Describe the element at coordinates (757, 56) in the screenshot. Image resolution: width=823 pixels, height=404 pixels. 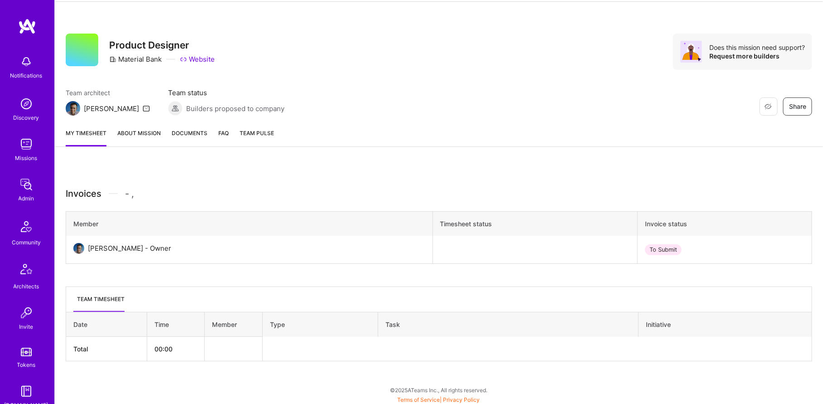
I see `div: Request more builders` at that location.